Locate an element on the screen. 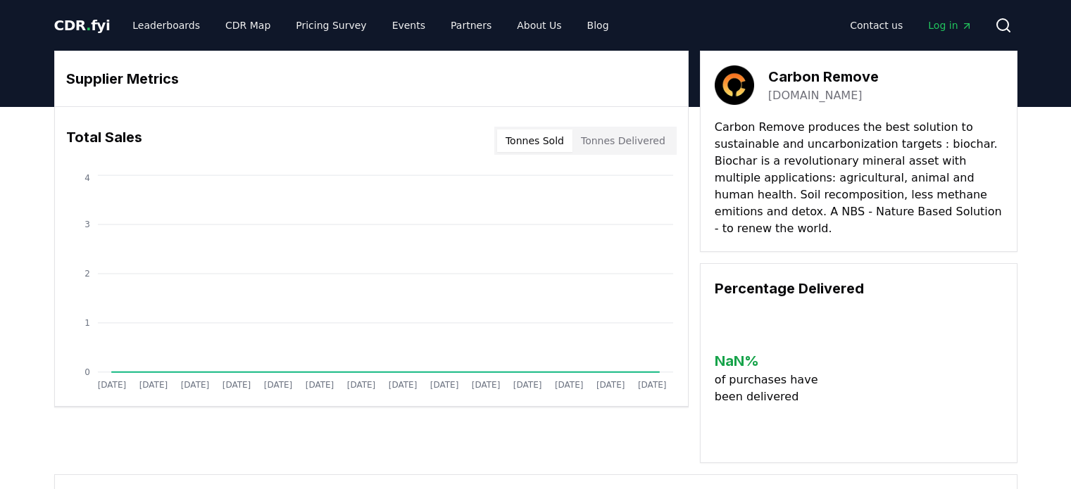 This screenshot has height=489, width=1071. span: Log in is located at coordinates (950, 25).